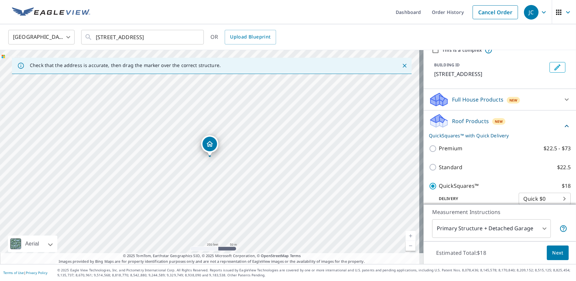 The image size is (576, 281). I want to click on p: Estimated Total: $18, so click(461, 253).